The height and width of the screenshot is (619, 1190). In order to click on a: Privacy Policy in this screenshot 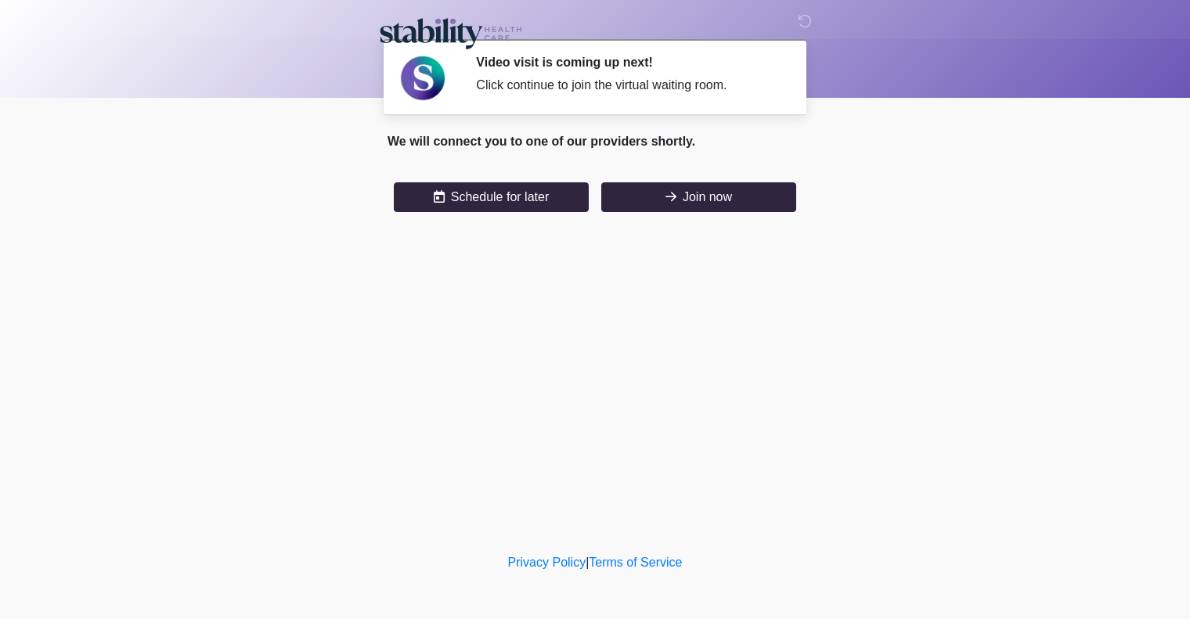, I will do `click(547, 562)`.